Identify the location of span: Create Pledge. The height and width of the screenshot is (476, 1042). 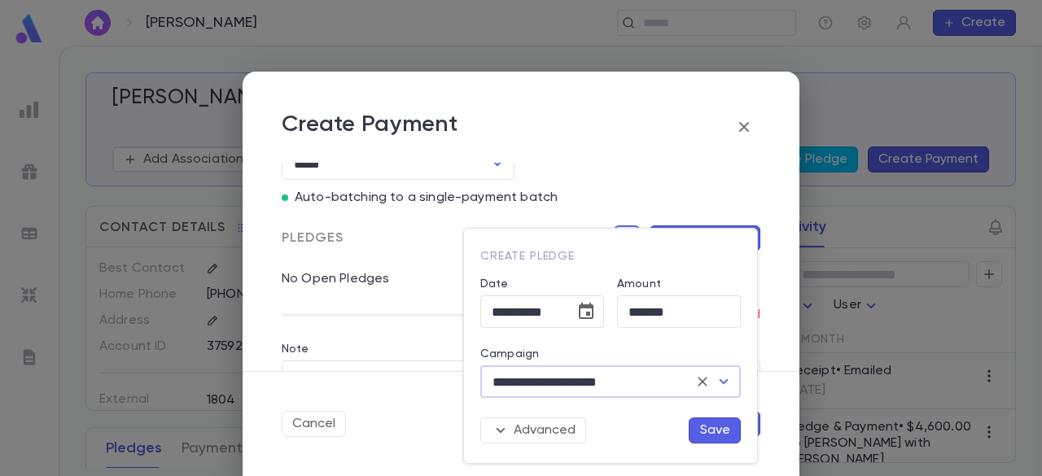
(527, 256).